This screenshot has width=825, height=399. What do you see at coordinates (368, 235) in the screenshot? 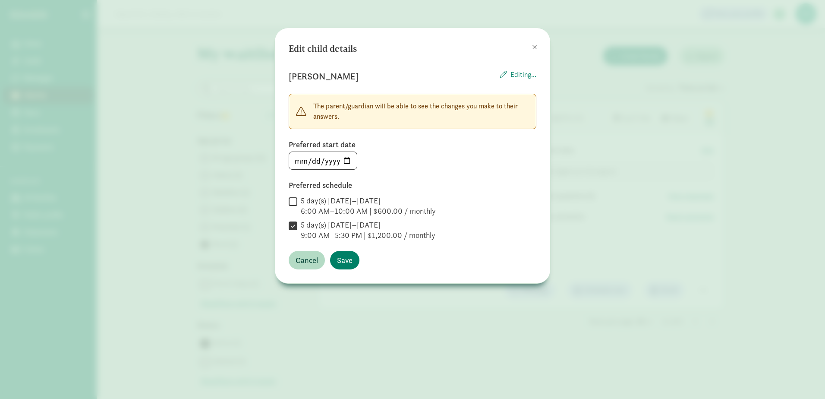
I see `div: 9:00 AM–5:30 PM | $1,200.00 / monthly` at bounding box center [368, 235].